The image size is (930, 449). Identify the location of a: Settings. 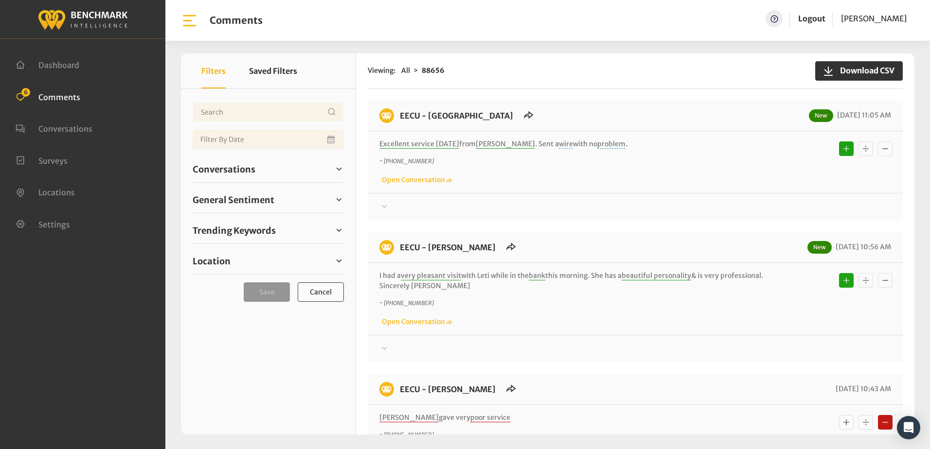
(43, 224).